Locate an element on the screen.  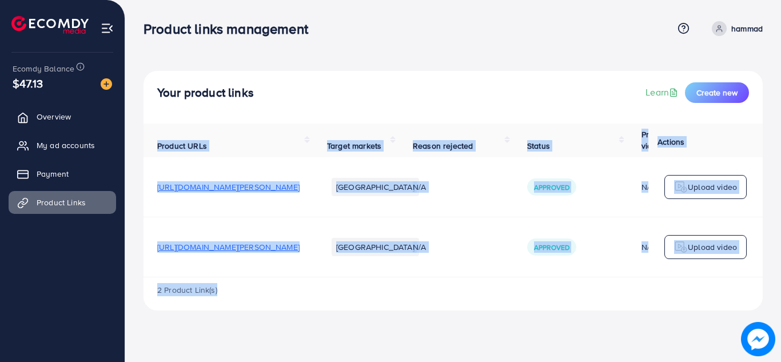
img: menu is located at coordinates (107, 28).